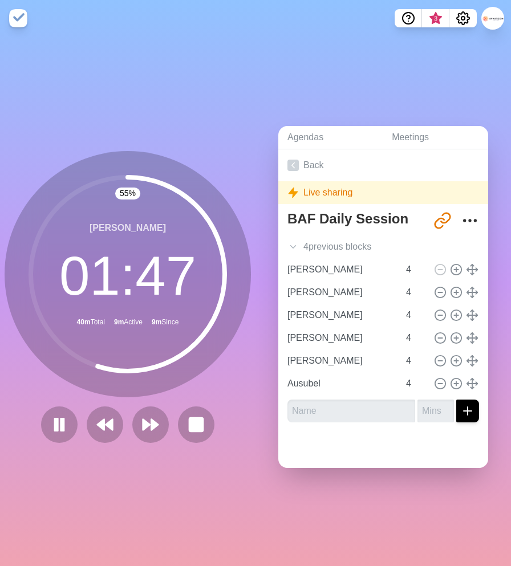 The image size is (511, 566). I want to click on a: Meetings, so click(435, 137).